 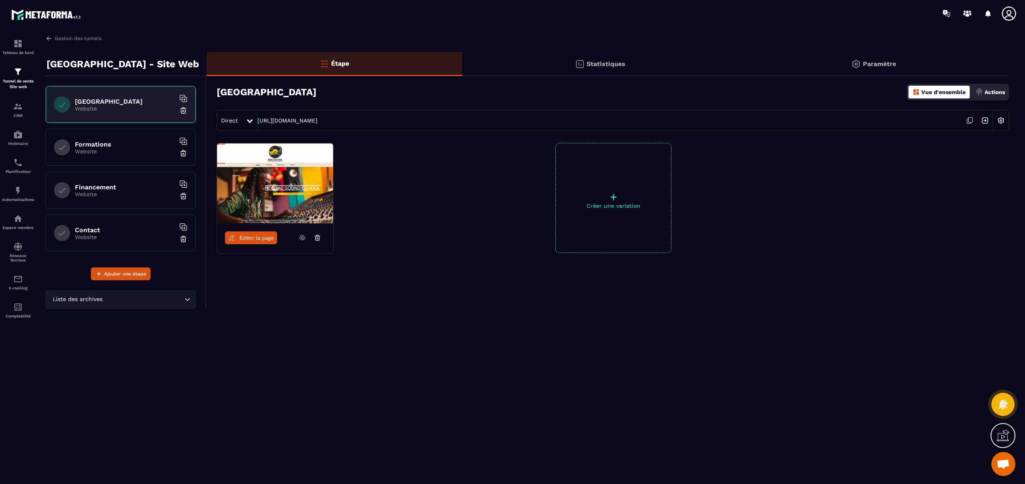 What do you see at coordinates (18, 279) in the screenshot?
I see `img: email` at bounding box center [18, 279].